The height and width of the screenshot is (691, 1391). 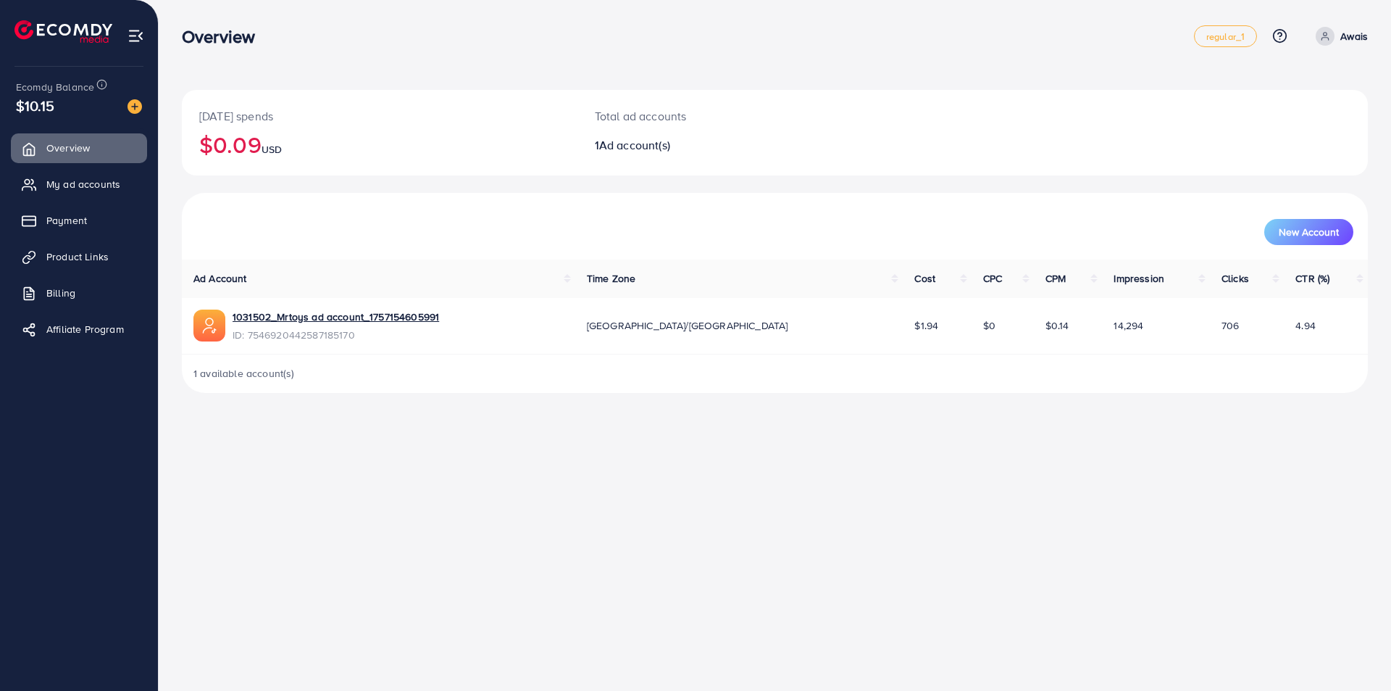 What do you see at coordinates (63, 31) in the screenshot?
I see `a: logo` at bounding box center [63, 31].